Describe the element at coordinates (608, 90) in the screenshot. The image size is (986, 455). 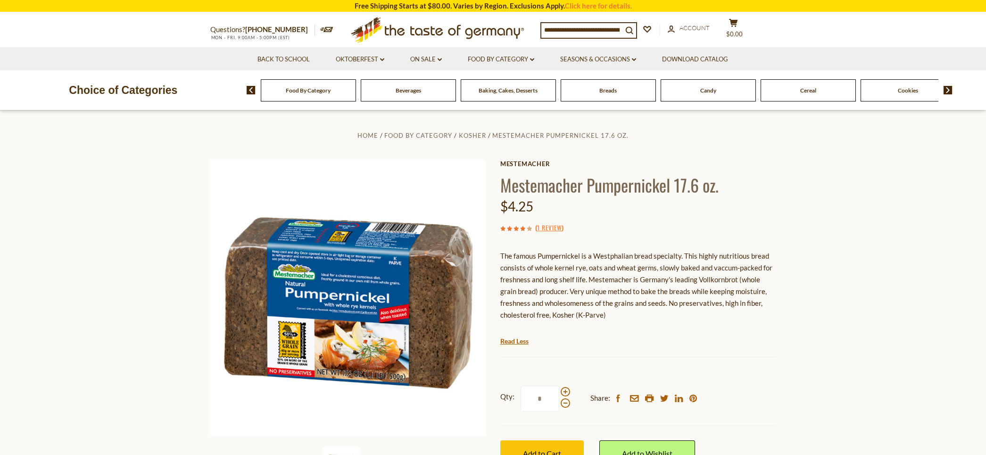
I see `span: Breads` at that location.